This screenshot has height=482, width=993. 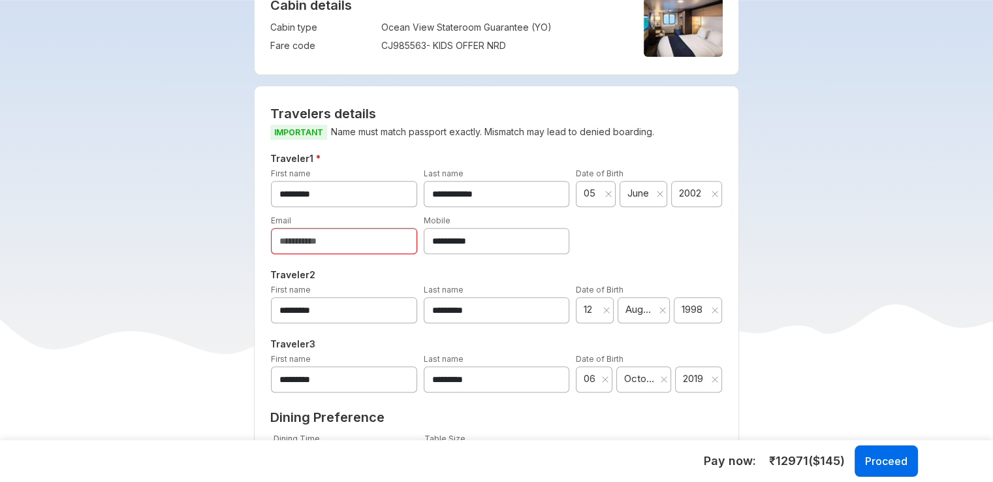 I want to click on td: Ocean View Stateroom Guarantee (YO), so click(x=501, y=27).